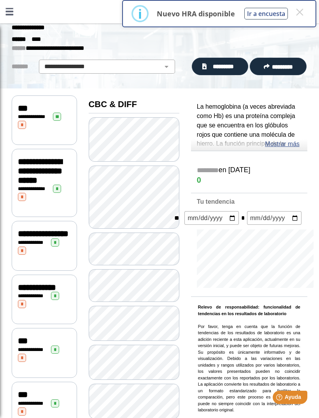  Describe the element at coordinates (300, 12) in the screenshot. I see `button: Close this dialog` at that location.